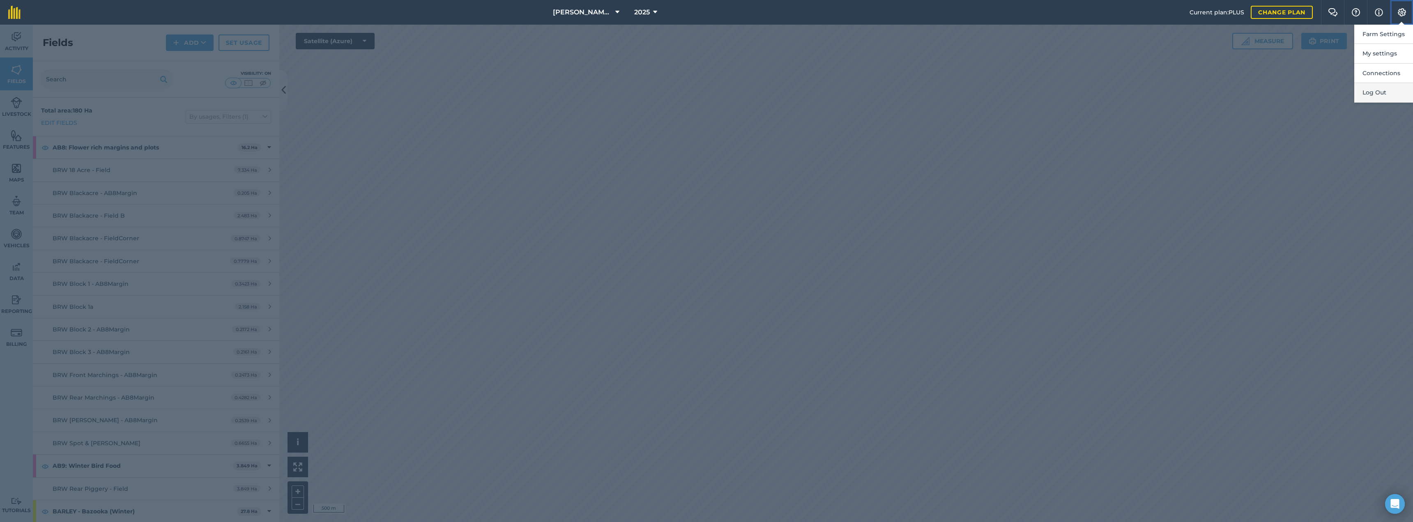 The image size is (1413, 522). I want to click on span: 2025, so click(642, 12).